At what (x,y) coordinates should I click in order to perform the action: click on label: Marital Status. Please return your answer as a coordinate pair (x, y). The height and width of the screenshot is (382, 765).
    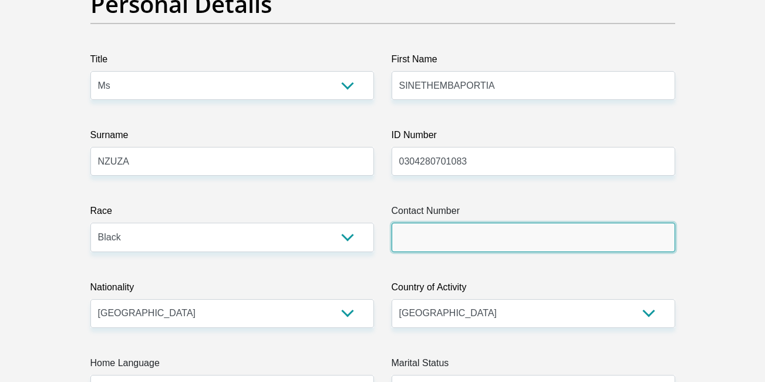
    Looking at the image, I should click on (533, 365).